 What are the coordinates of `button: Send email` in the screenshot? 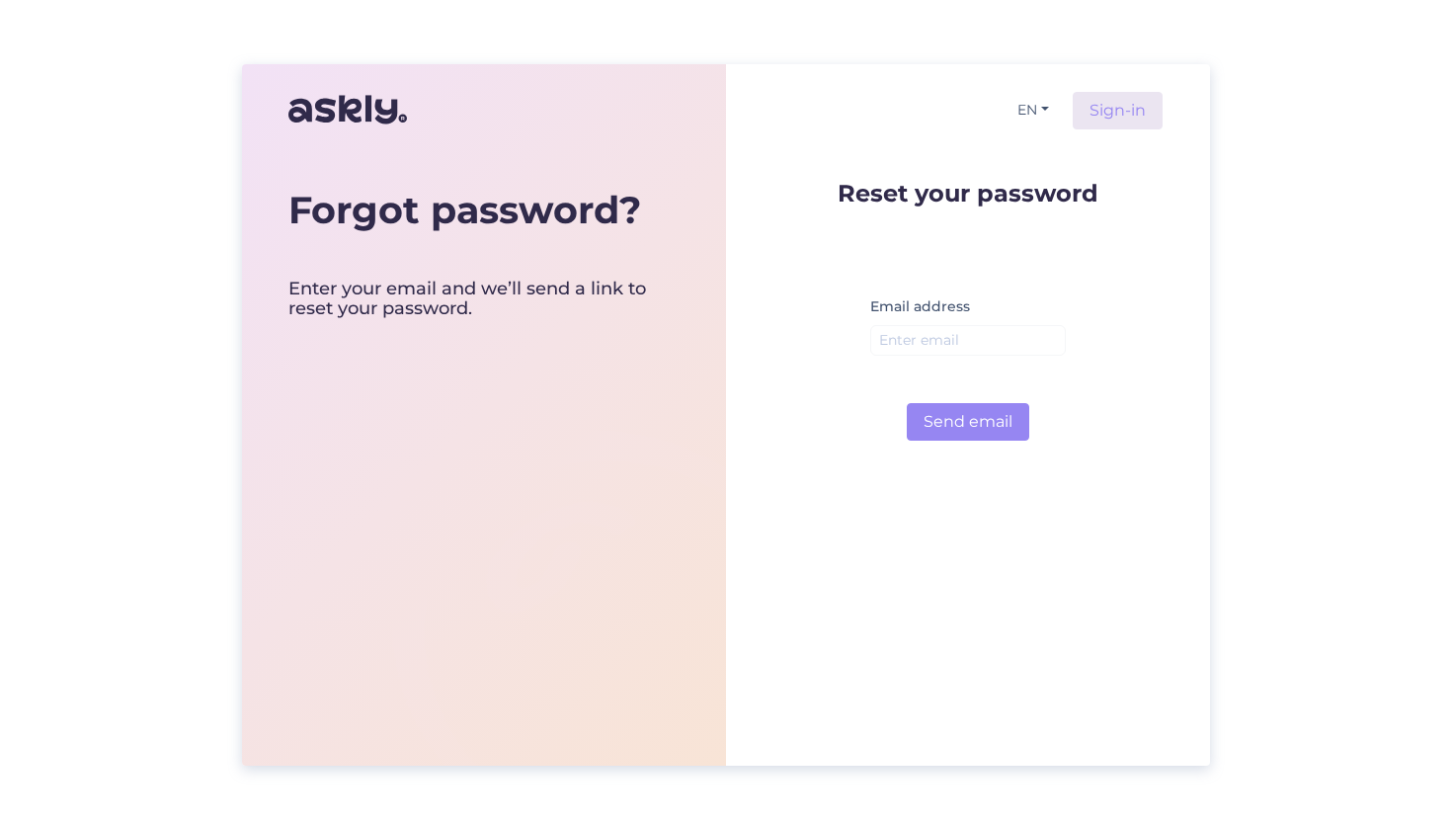 It's located at (968, 422).